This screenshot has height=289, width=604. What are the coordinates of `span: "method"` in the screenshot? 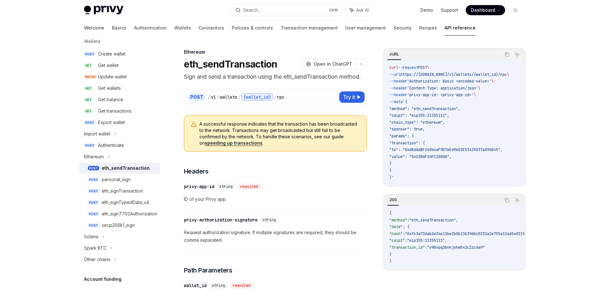 It's located at (398, 220).